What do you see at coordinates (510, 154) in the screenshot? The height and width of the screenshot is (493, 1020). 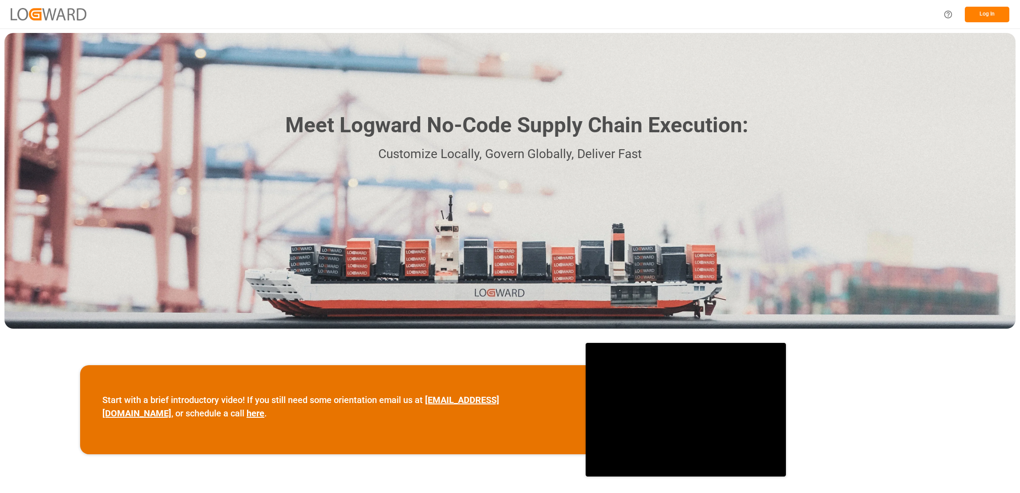 I see `p: Customize Locally, Govern Globally, Deliver Fast` at bounding box center [510, 154].